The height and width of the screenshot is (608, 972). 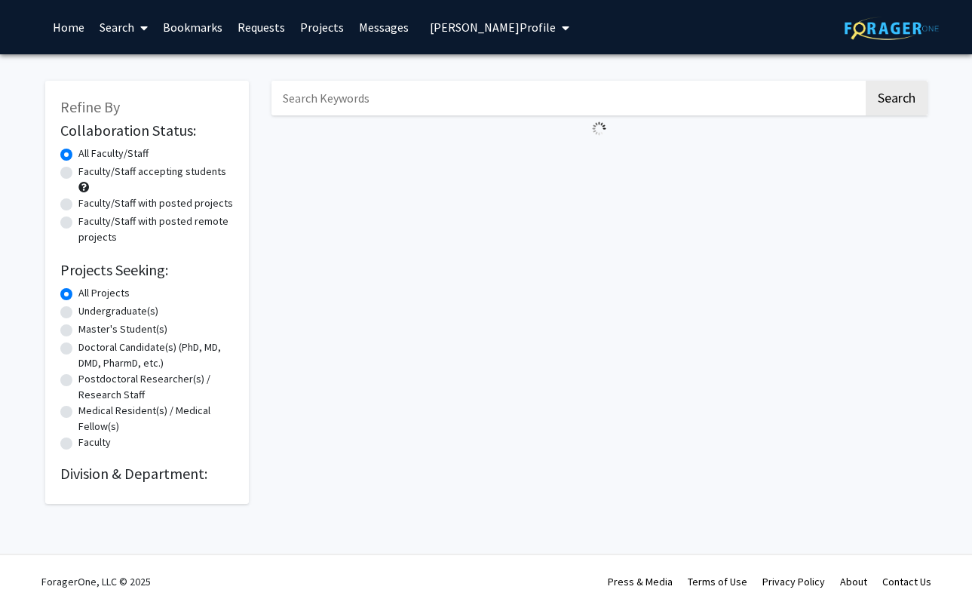 What do you see at coordinates (124, 27) in the screenshot?
I see `a: Search` at bounding box center [124, 27].